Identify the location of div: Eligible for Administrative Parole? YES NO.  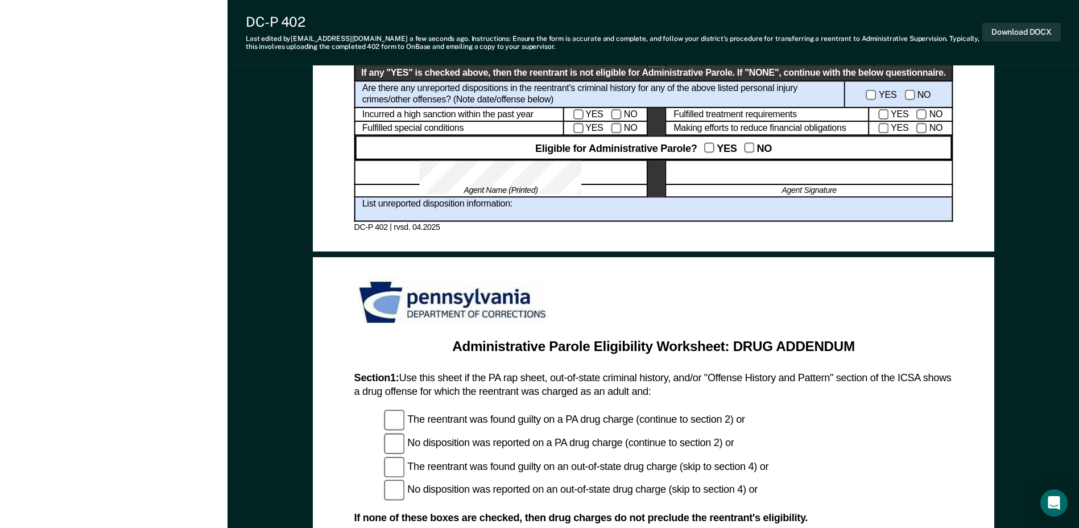
(653, 148).